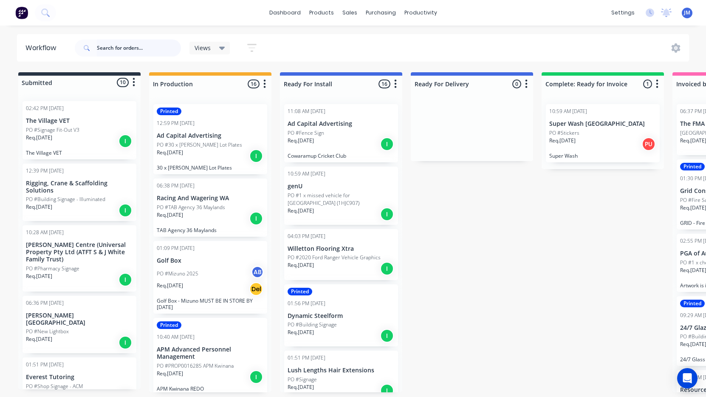 The width and height of the screenshot is (706, 397). I want to click on div: settings, so click(623, 13).